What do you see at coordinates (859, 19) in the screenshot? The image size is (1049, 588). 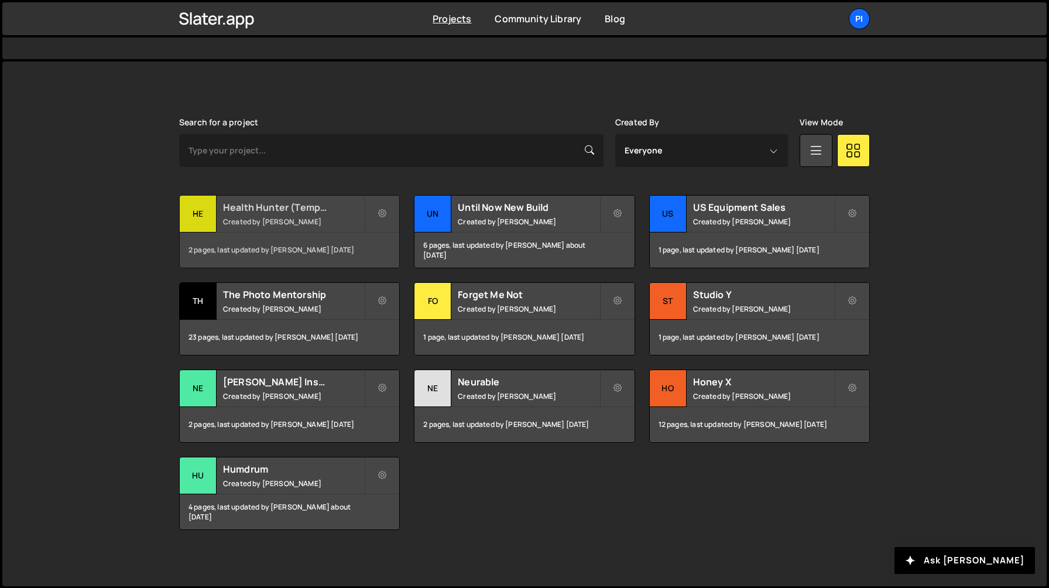 I see `div: Pi` at bounding box center [859, 19].